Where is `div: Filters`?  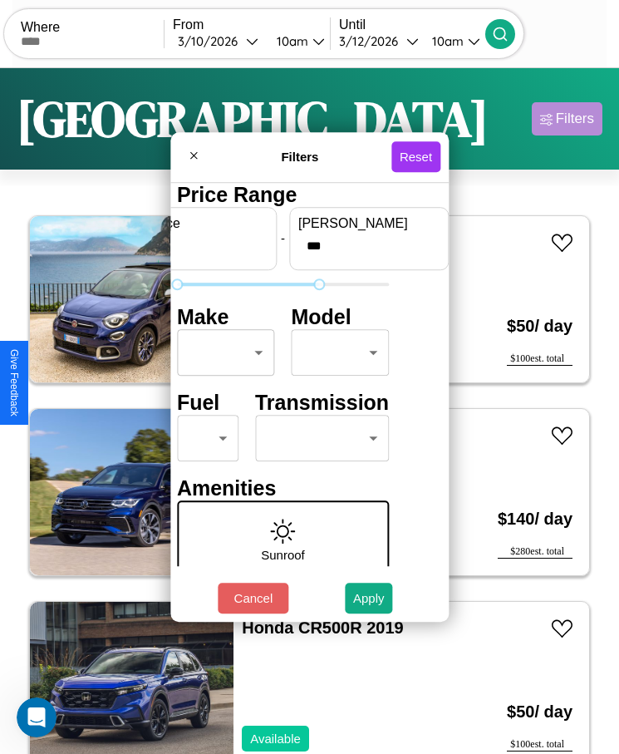 div: Filters is located at coordinates (575, 119).